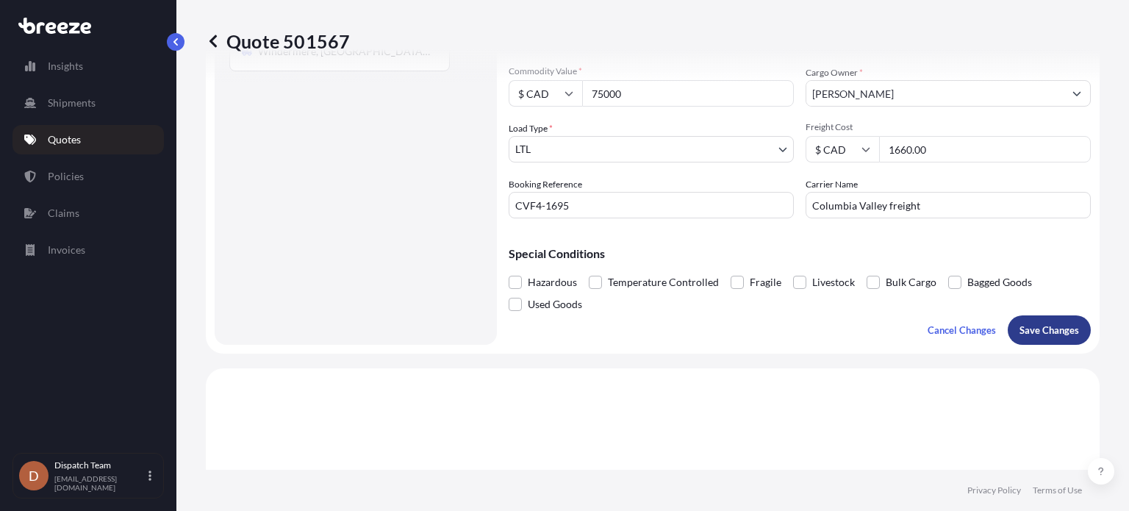 The width and height of the screenshot is (1129, 511). I want to click on a: Claims, so click(88, 213).